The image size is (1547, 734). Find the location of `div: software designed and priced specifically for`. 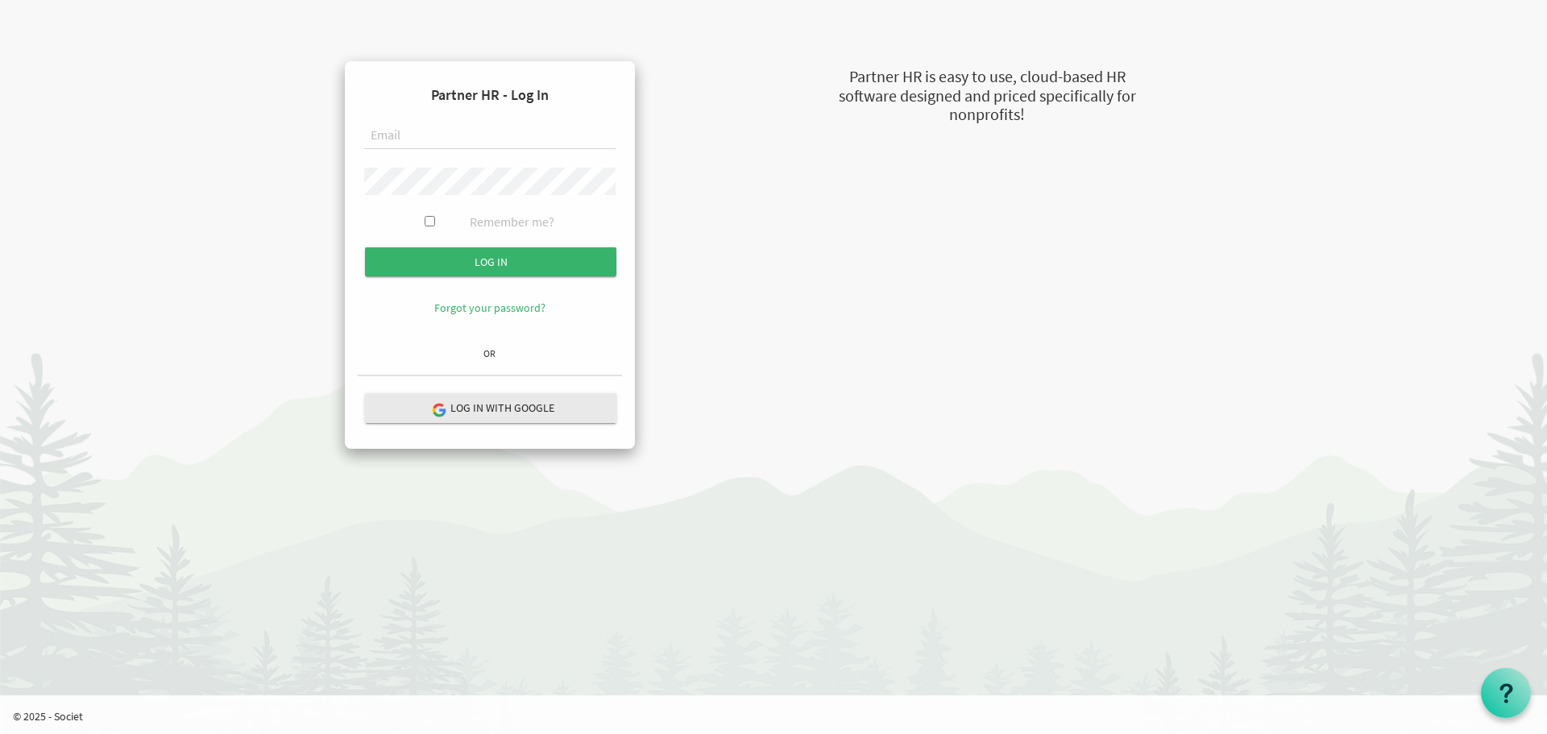

div: software designed and priced specifically for is located at coordinates (987, 96).